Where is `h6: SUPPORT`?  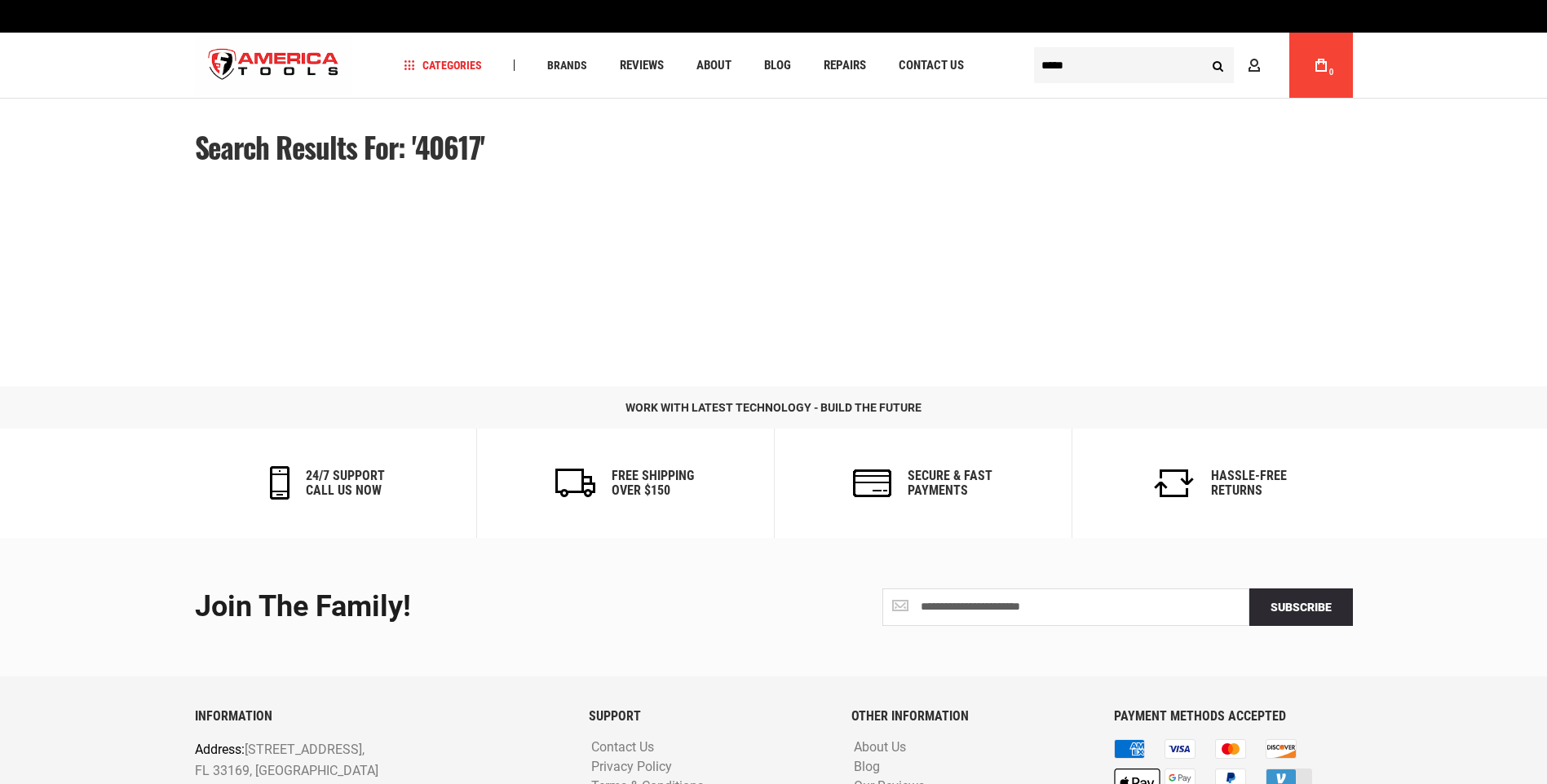
h6: SUPPORT is located at coordinates (708, 716).